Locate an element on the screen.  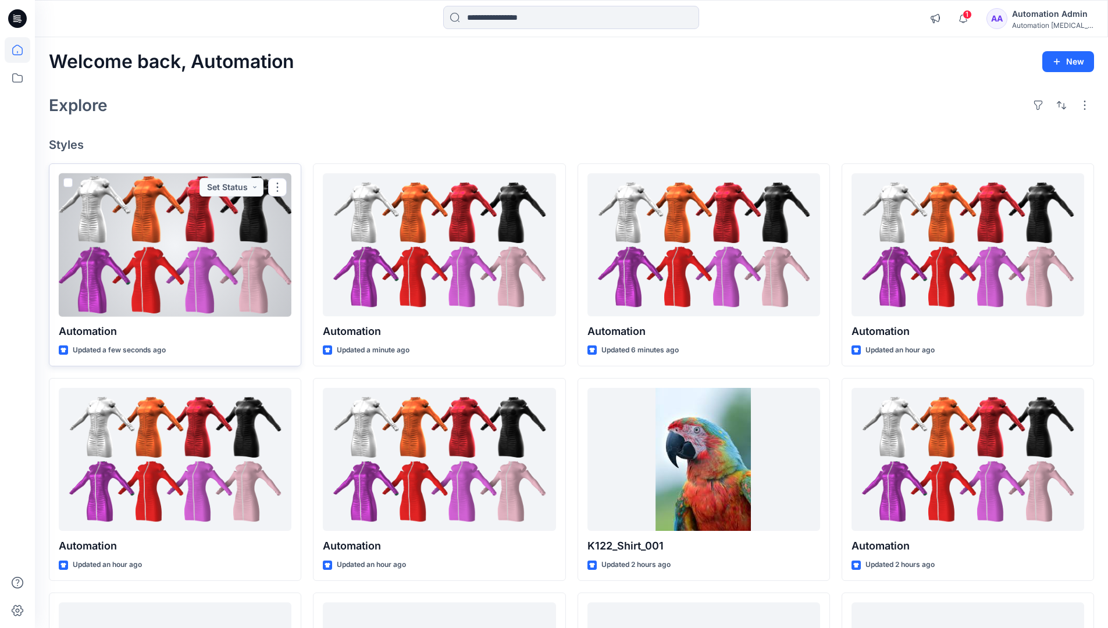
h2: Welcome back, Automation is located at coordinates (172, 62).